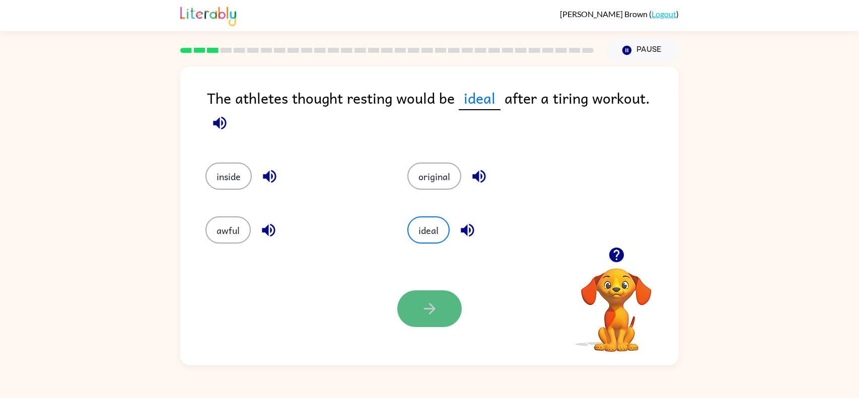 This screenshot has width=859, height=398. What do you see at coordinates (480, 98) in the screenshot?
I see `span: ideal` at bounding box center [480, 98].